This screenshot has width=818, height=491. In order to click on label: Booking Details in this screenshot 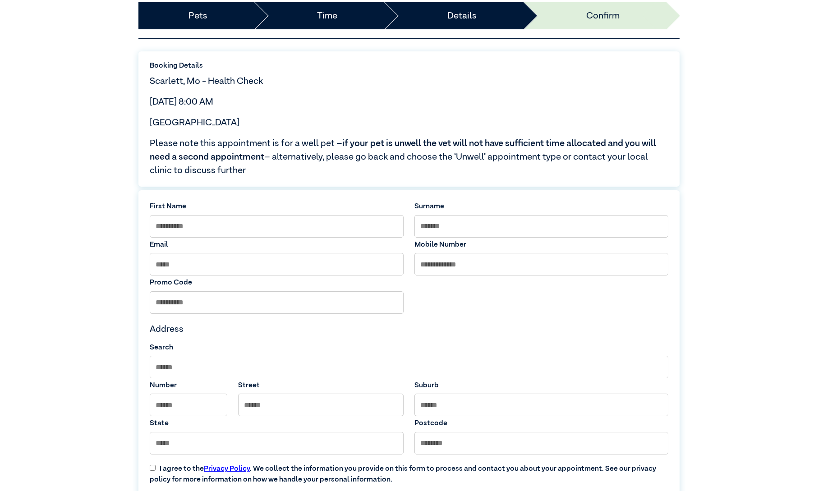, I will do `click(409, 66)`.